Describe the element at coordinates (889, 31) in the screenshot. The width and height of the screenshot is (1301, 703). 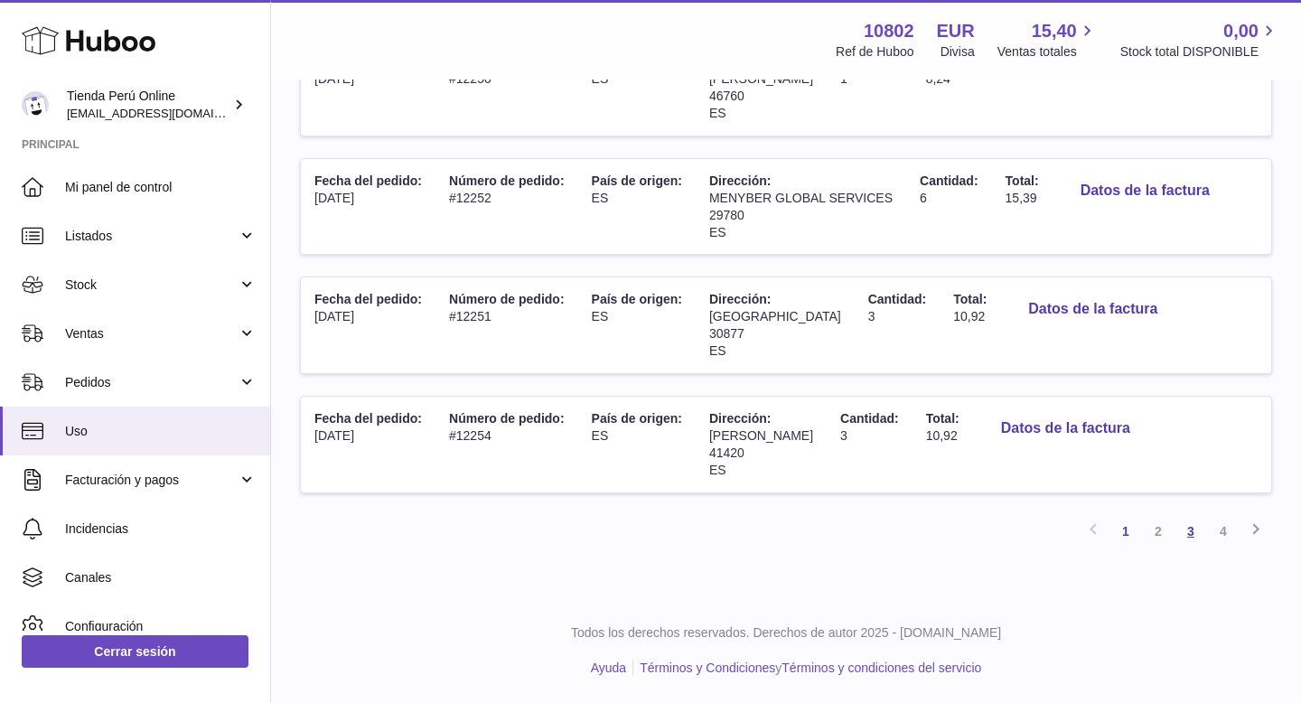
I see `strong: 10802` at that location.